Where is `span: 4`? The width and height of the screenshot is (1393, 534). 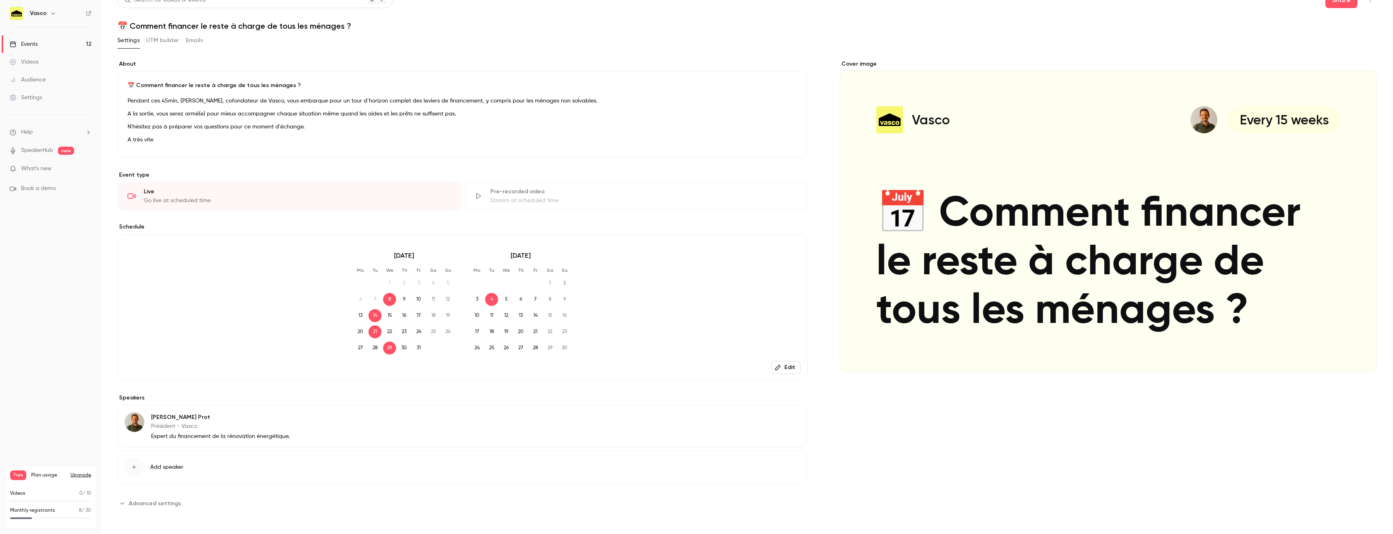
span: 4 is located at coordinates (491, 299).